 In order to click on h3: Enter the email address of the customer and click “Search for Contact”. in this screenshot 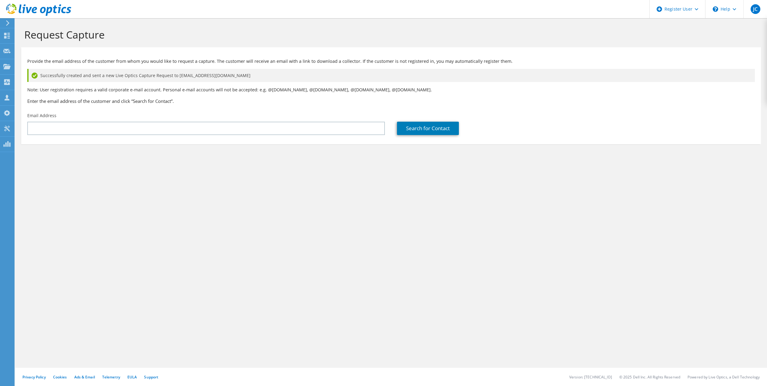, I will do `click(391, 101)`.